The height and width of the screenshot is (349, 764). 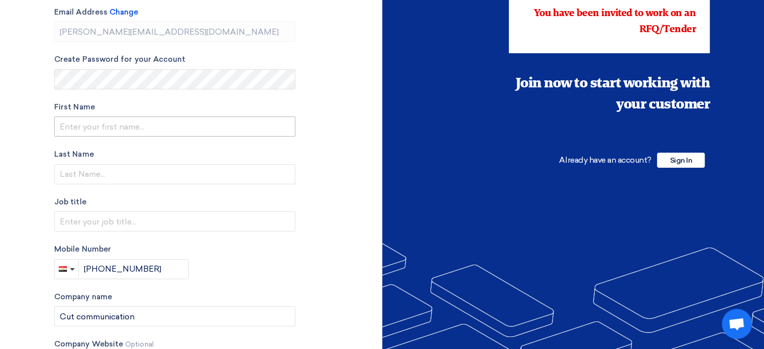 What do you see at coordinates (175, 154) in the screenshot?
I see `label: Last Name` at bounding box center [175, 154].